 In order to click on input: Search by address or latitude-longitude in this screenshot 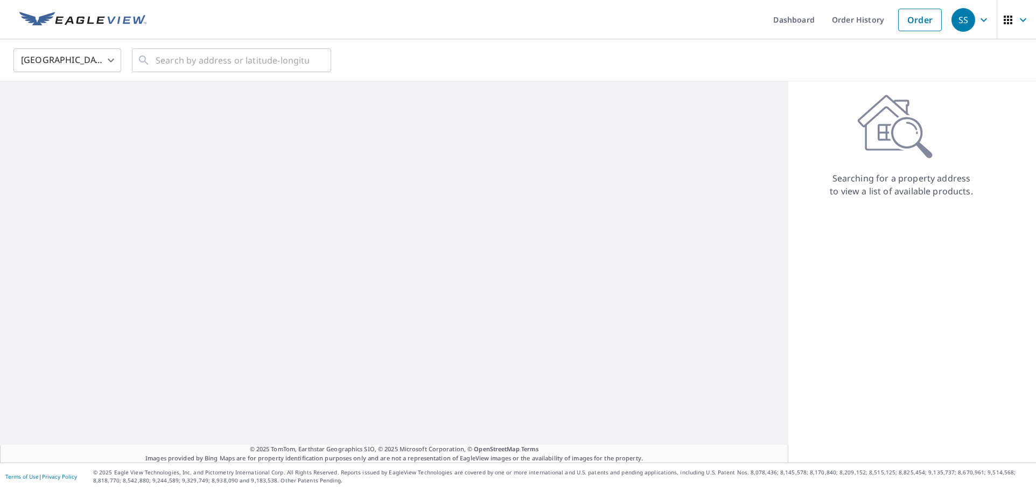, I will do `click(232, 60)`.